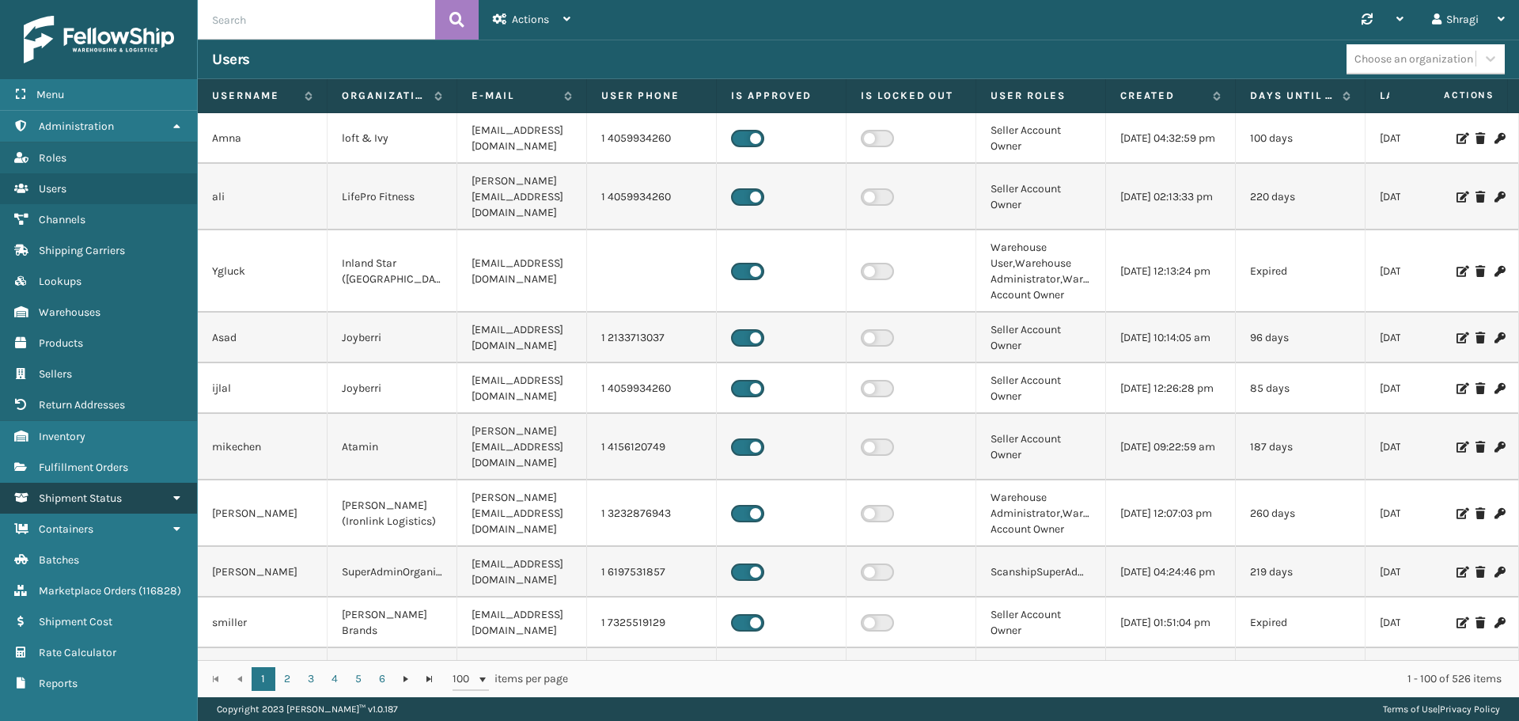 Image resolution: width=1519 pixels, height=721 pixels. I want to click on label: Last Seen, so click(1422, 96).